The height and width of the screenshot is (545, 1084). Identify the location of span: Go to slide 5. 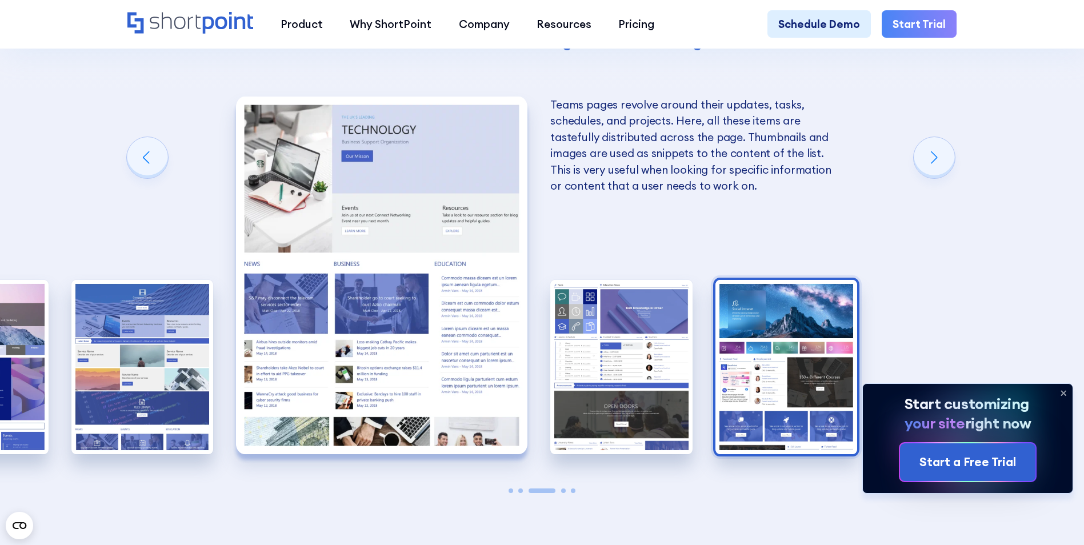
(573, 491).